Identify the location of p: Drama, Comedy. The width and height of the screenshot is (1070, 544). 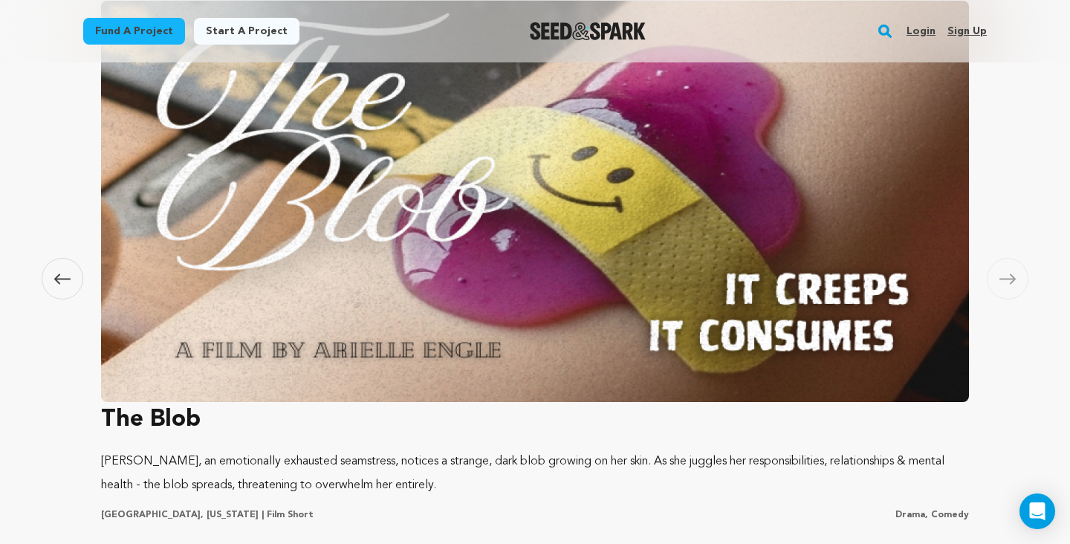
(932, 515).